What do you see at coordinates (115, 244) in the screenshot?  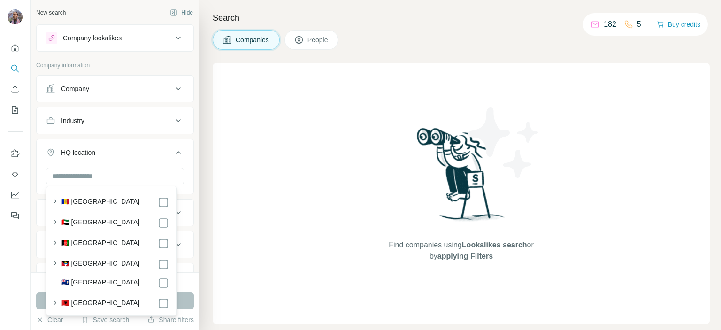 I see `button: Employees (size)` at bounding box center [115, 244].